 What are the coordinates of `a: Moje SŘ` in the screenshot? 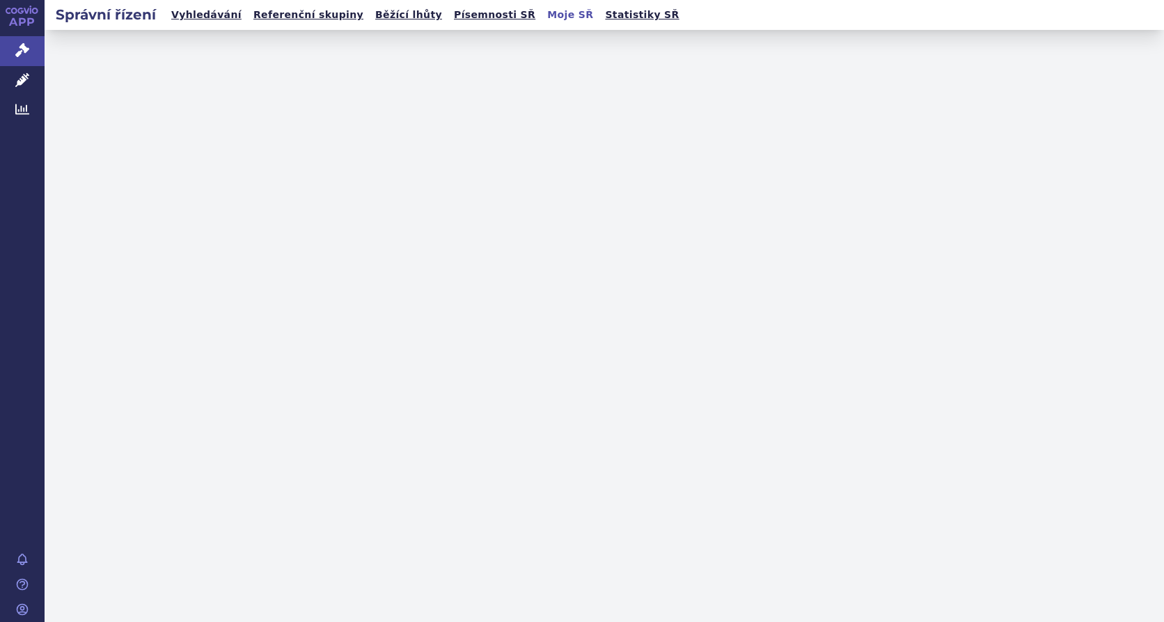 It's located at (570, 15).